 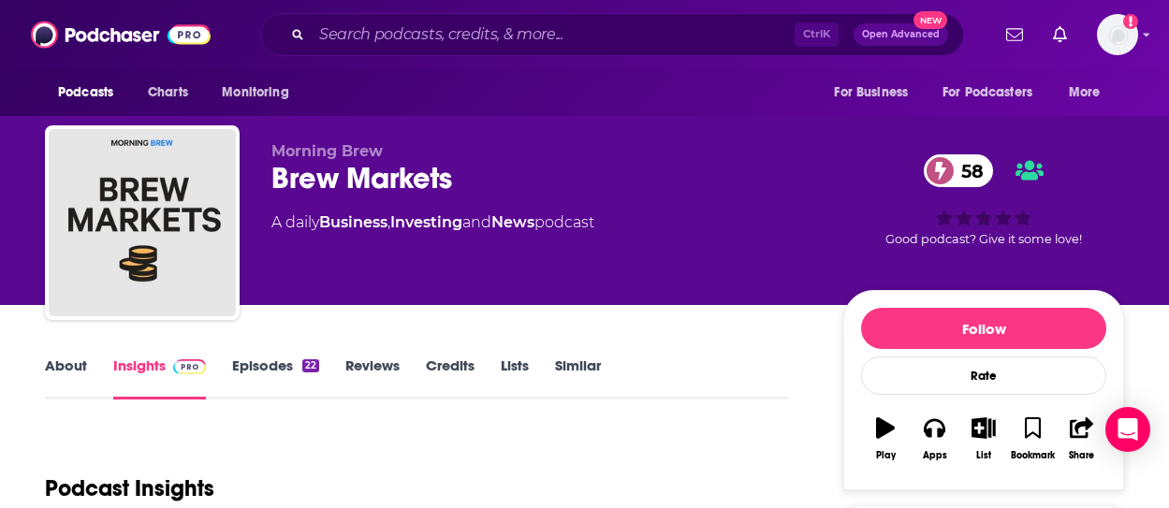 What do you see at coordinates (275, 378) in the screenshot?
I see `a: Episodes22` at bounding box center [275, 378].